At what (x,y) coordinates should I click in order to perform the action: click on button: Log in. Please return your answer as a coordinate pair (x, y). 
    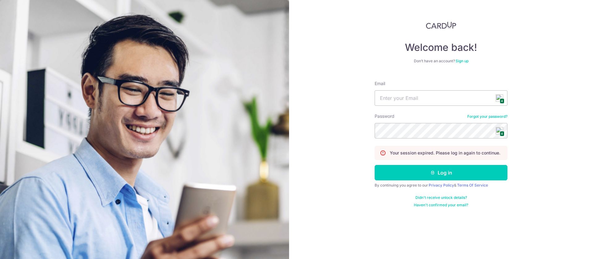
    Looking at the image, I should click on (441, 173).